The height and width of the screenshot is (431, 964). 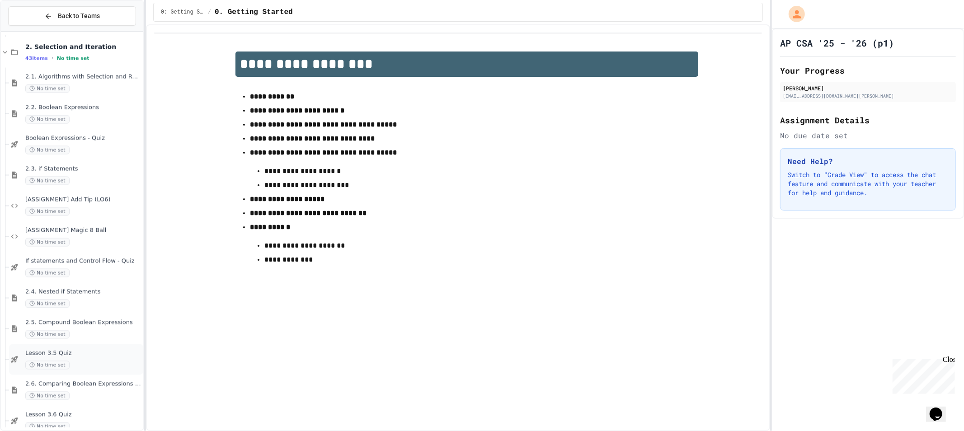 I want to click on span: 2.4. Nested if Statements, so click(x=83, y=292).